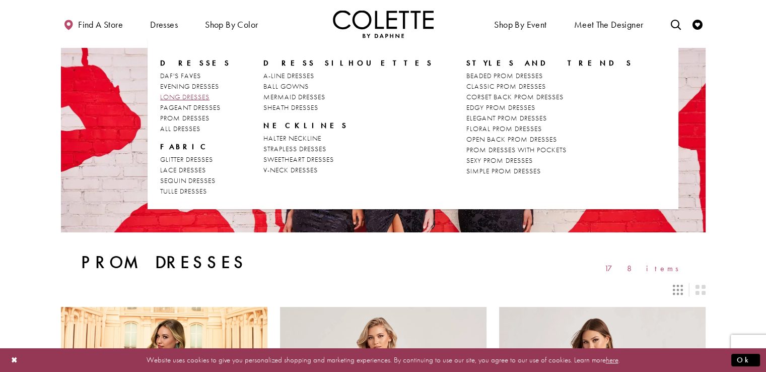 The image size is (766, 372). I want to click on span: DAF'S FAVES, so click(180, 76).